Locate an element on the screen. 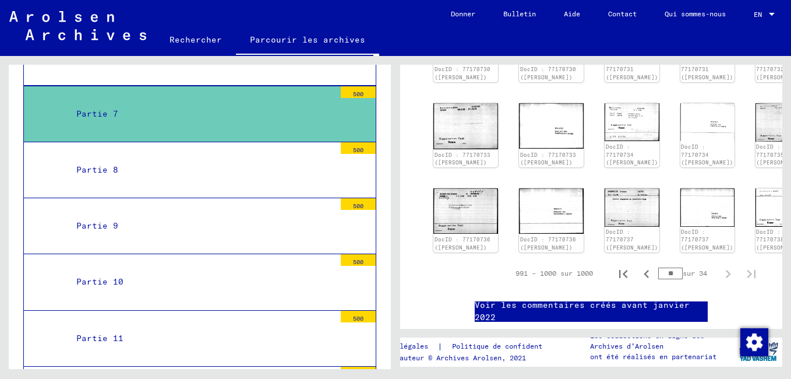 The width and height of the screenshot is (791, 379). a: Mentions légales is located at coordinates (400, 346).